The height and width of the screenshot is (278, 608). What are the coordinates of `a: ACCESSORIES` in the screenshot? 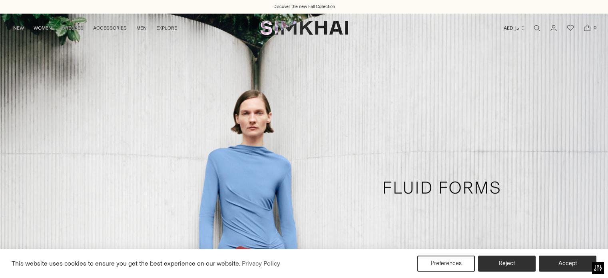 It's located at (110, 28).